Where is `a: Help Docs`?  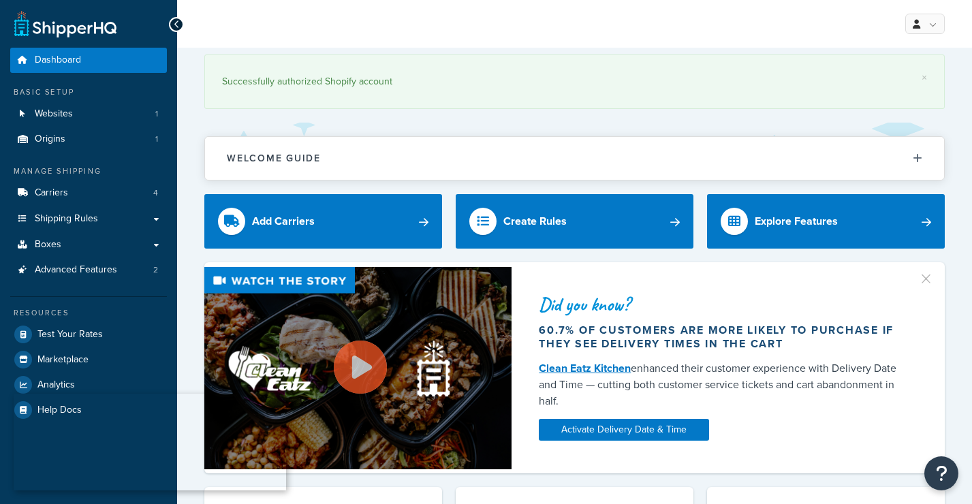
a: Help Docs is located at coordinates (89, 410).